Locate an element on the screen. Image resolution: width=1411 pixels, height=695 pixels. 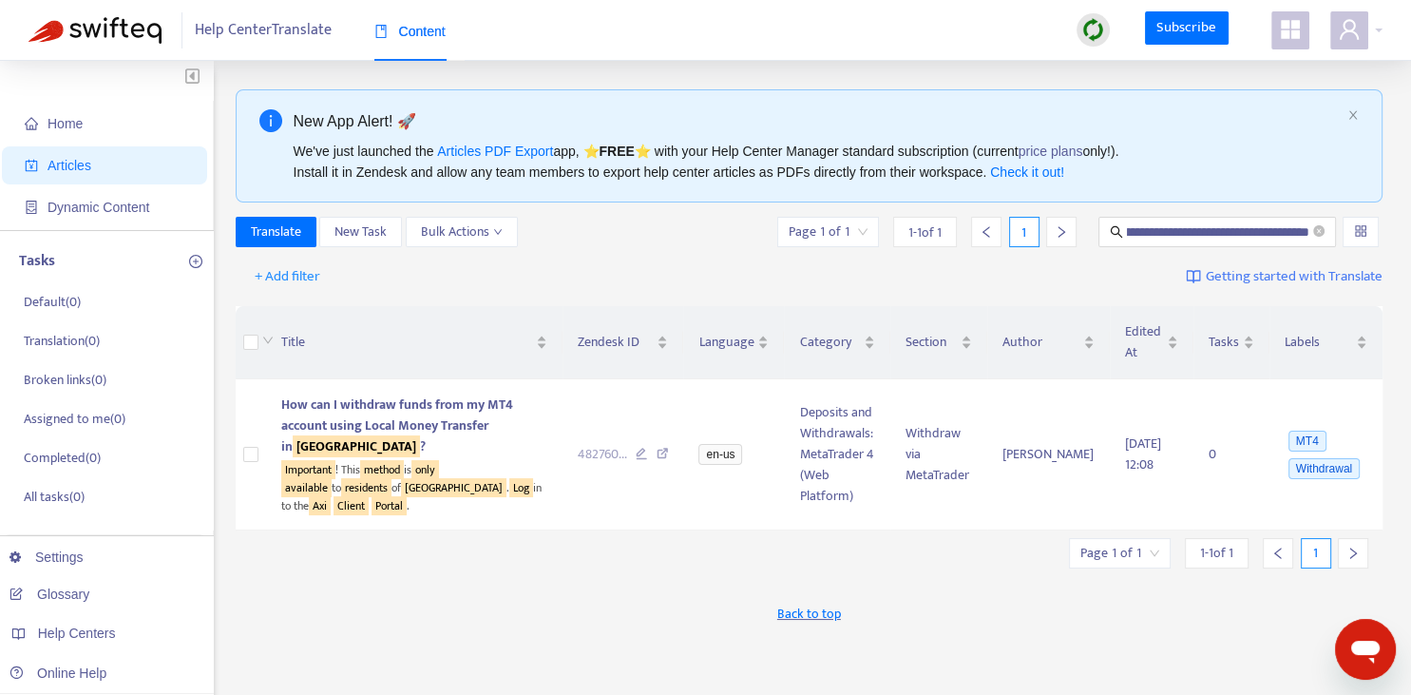
sqkw: Important is located at coordinates (308, 469).